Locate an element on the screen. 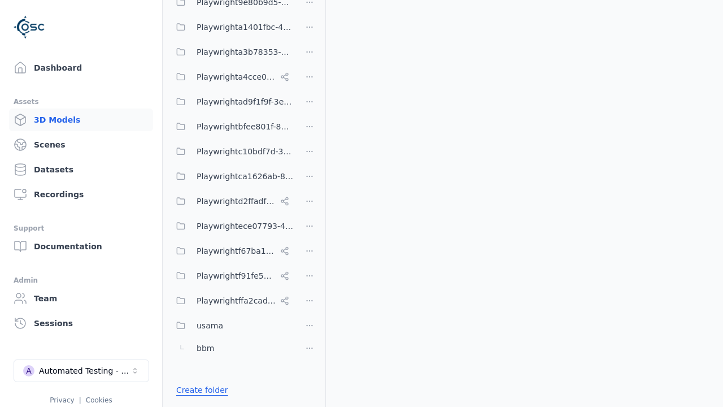  a: Create folder is located at coordinates (202, 390).